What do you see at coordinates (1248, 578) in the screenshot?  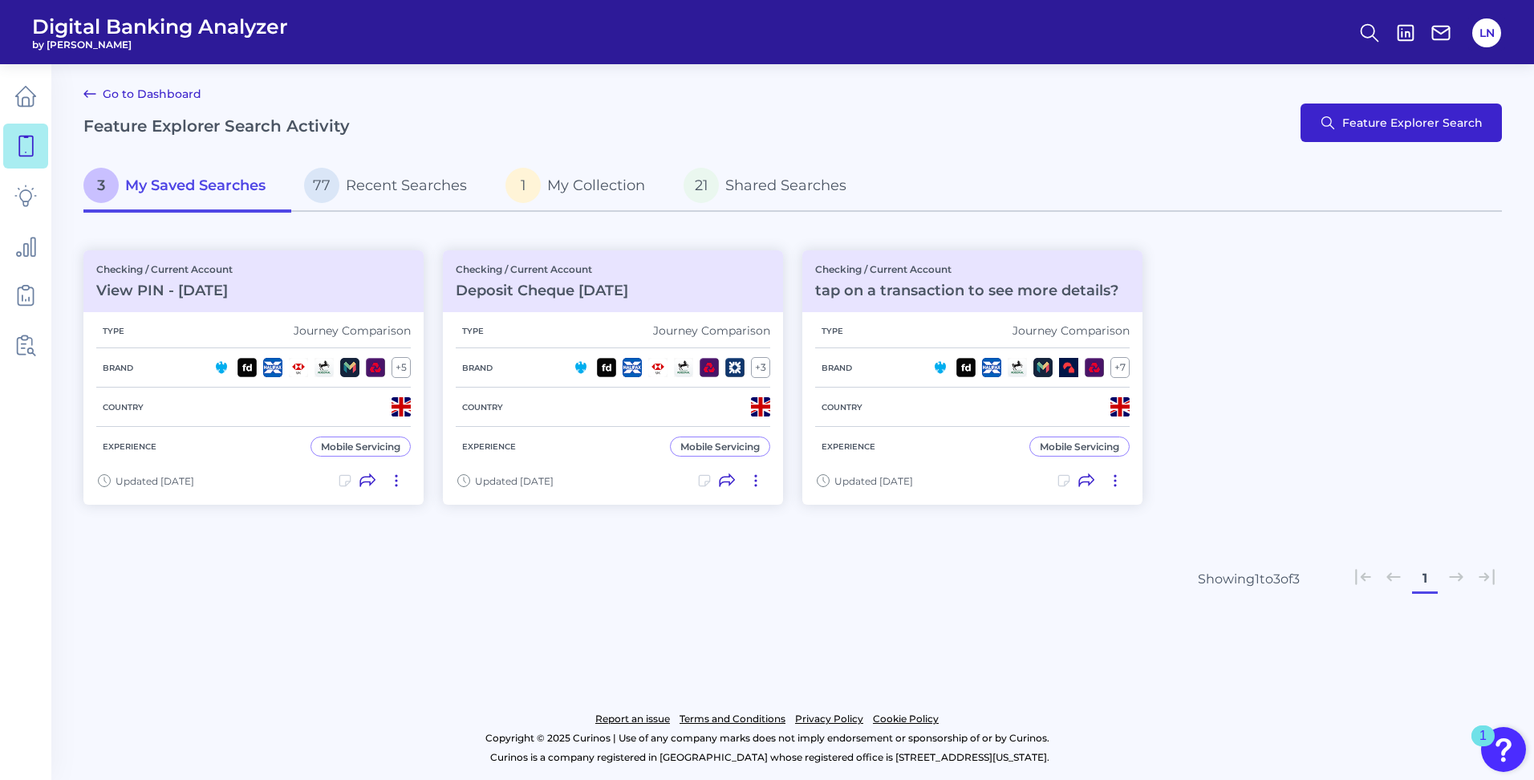 I see `div: Showing 1 to 3 of 3` at bounding box center [1248, 578].